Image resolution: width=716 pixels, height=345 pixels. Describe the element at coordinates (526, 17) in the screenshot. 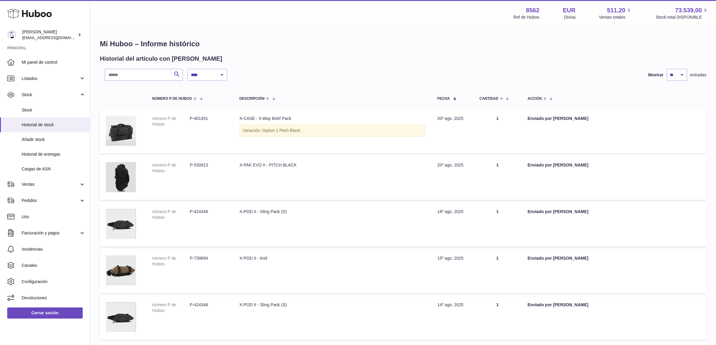

I see `div: Ref de Huboo` at that location.